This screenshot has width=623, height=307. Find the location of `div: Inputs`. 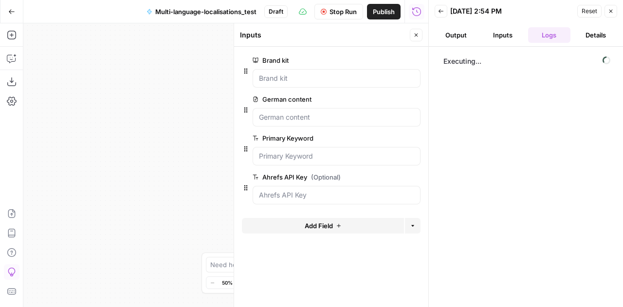

div: Inputs is located at coordinates (323, 35).